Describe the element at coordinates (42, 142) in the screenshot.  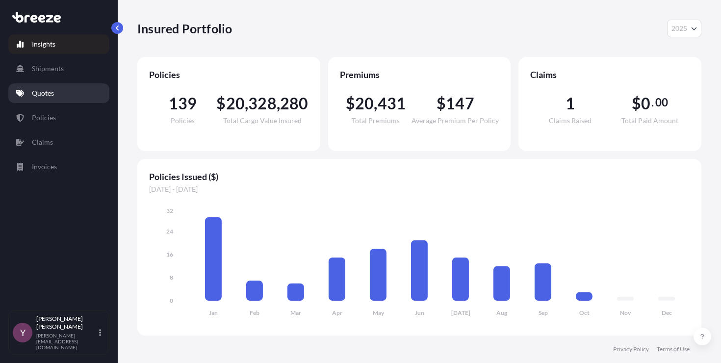
I see `p: Claims` at that location.